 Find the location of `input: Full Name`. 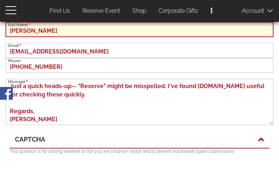

input: Full Name is located at coordinates (139, 30).